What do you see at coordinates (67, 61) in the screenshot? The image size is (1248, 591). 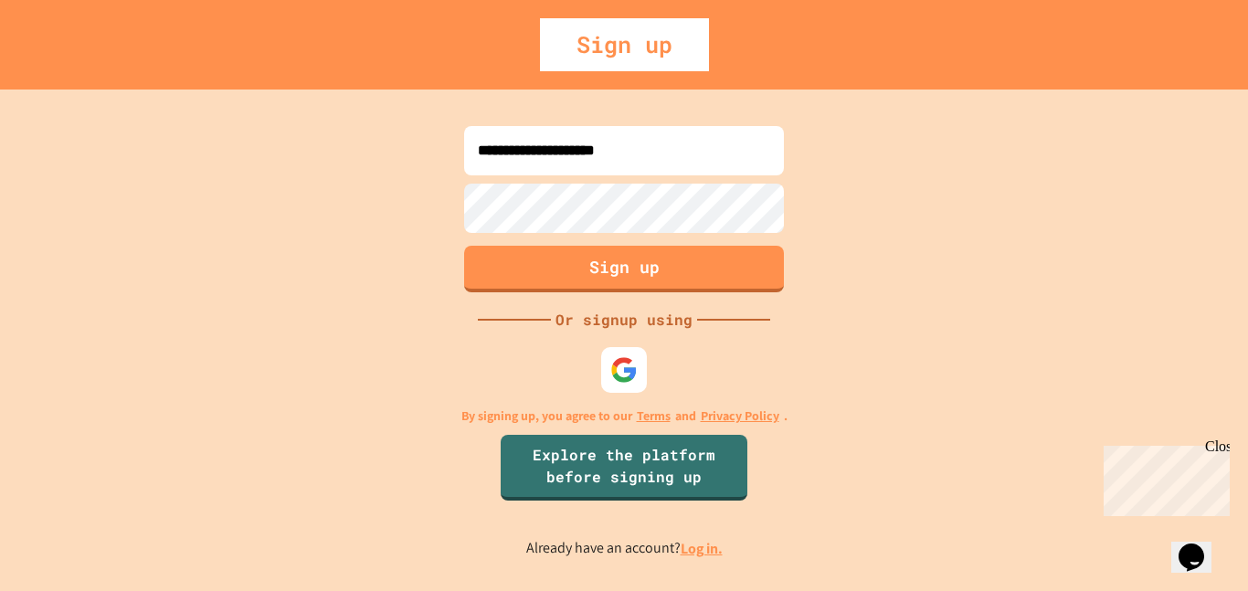 I see `div: Chat with us now!Close` at bounding box center [67, 61].